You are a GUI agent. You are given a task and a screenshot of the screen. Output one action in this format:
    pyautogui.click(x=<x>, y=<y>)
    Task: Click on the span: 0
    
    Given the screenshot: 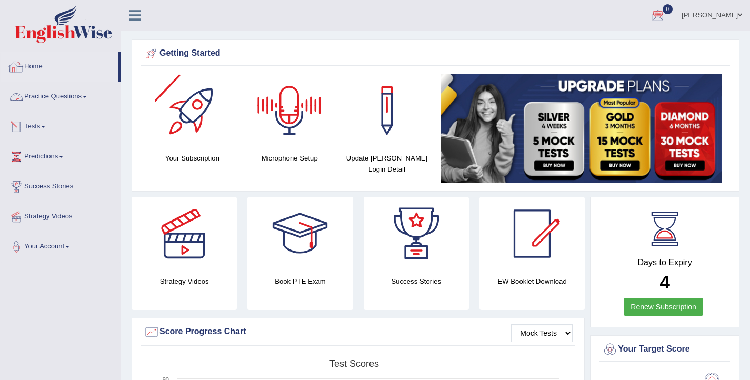 What is the action you would take?
    pyautogui.click(x=668, y=9)
    